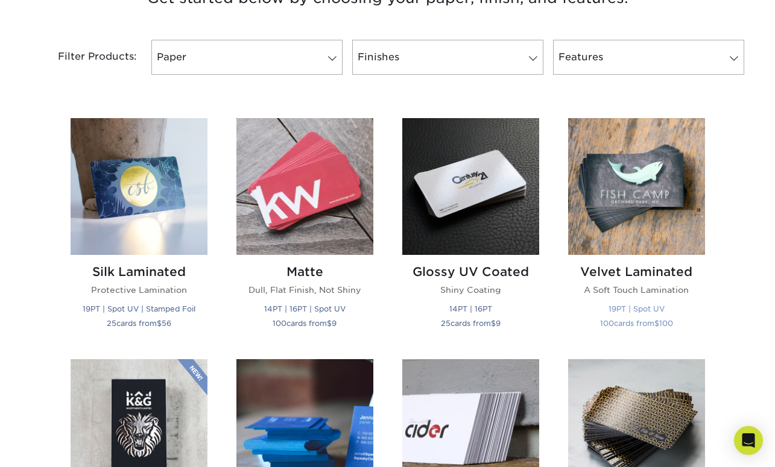 This screenshot has height=467, width=775. Describe the element at coordinates (304, 186) in the screenshot. I see `img: Matte Business Cards` at that location.